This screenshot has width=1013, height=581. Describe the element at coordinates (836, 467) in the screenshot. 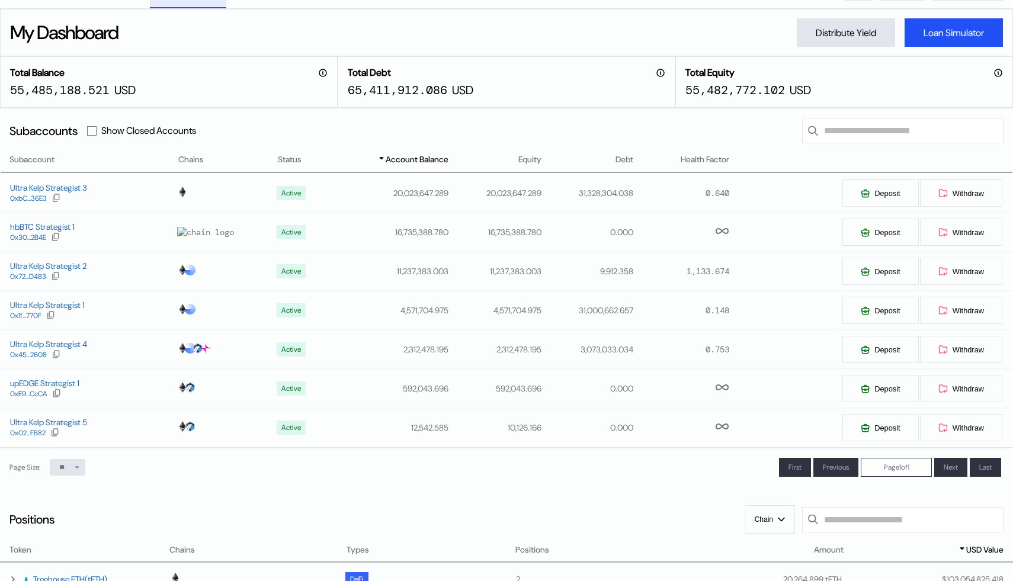

I see `button: Previous` at that location.